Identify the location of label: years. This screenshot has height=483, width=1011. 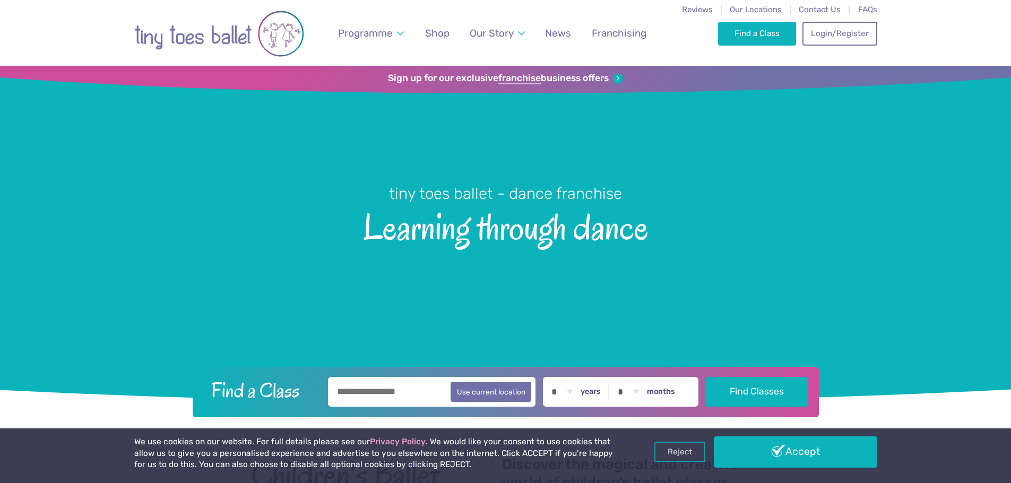
(591, 392).